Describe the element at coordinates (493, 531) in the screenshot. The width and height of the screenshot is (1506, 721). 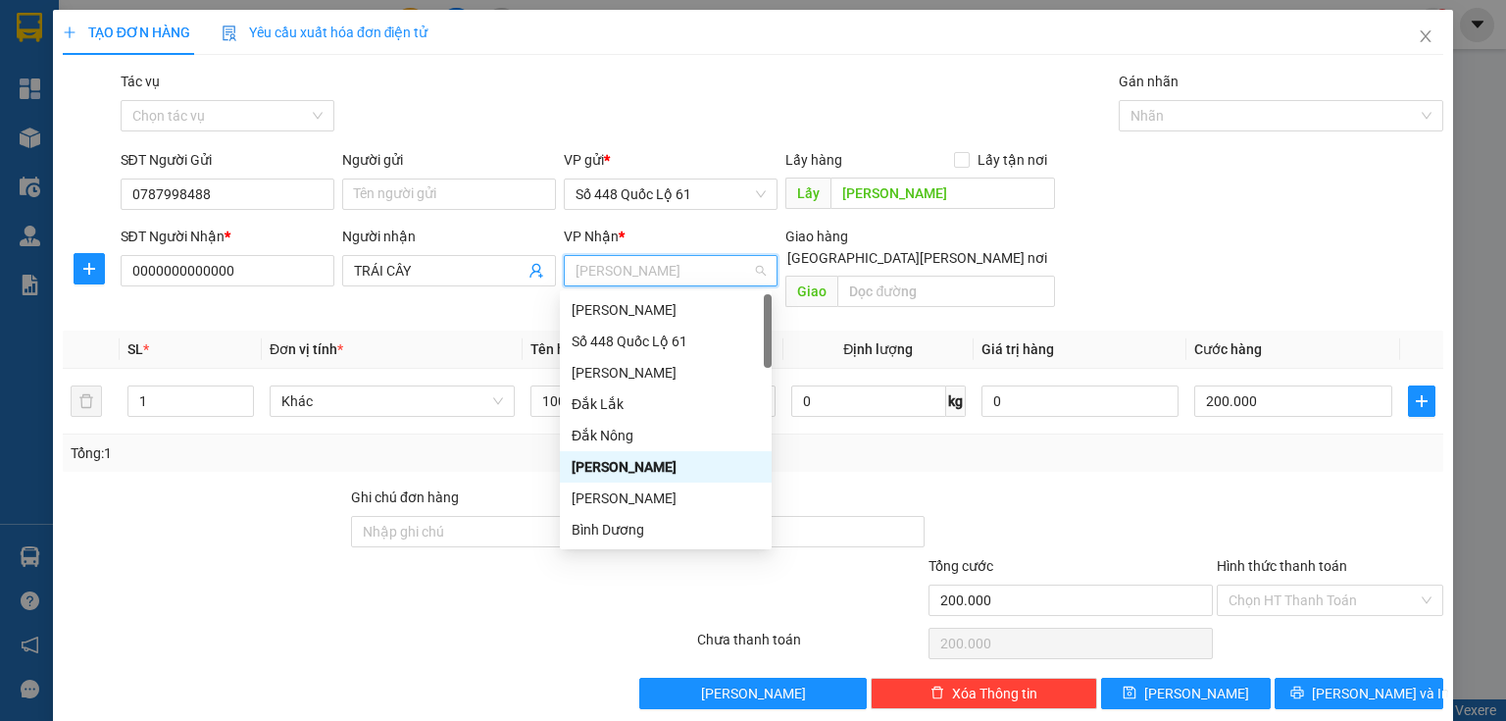
I see `input: Ghi chú đơn hàng` at that location.